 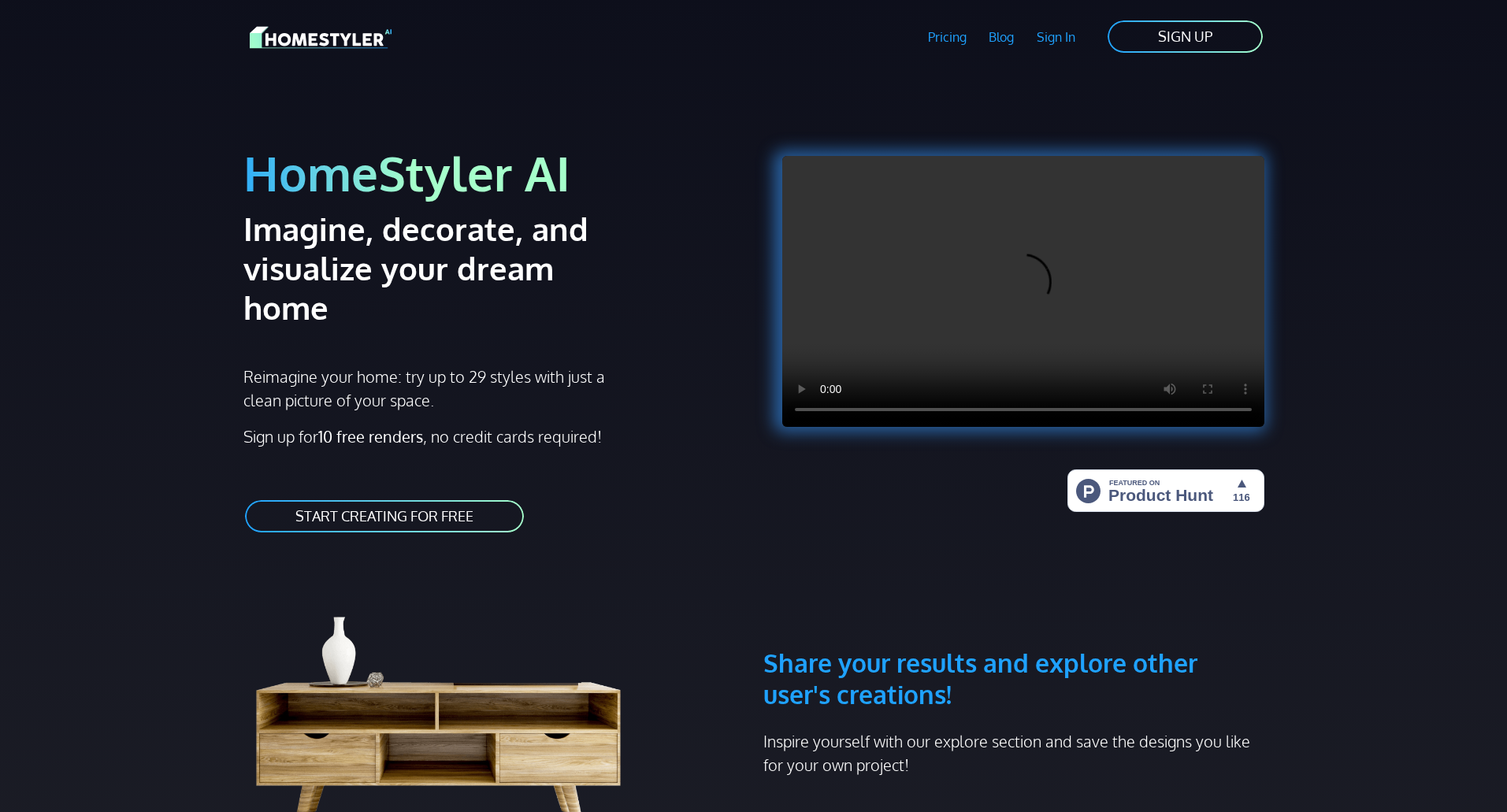 What do you see at coordinates (1165, 491) in the screenshot?
I see `img: HomeStyler AI - Interior Design Made Easy: One Click to Your Dream Home | Product Hunt` at bounding box center [1165, 491].